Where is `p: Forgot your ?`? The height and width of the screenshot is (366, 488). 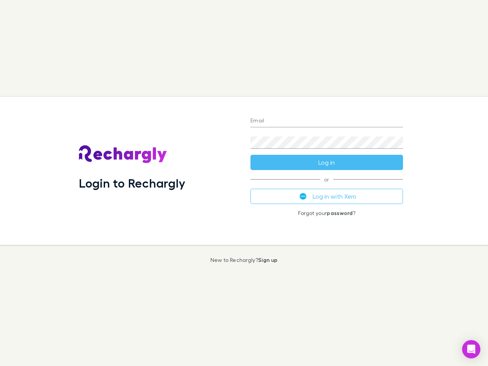
p: Forgot your ? is located at coordinates (326, 213).